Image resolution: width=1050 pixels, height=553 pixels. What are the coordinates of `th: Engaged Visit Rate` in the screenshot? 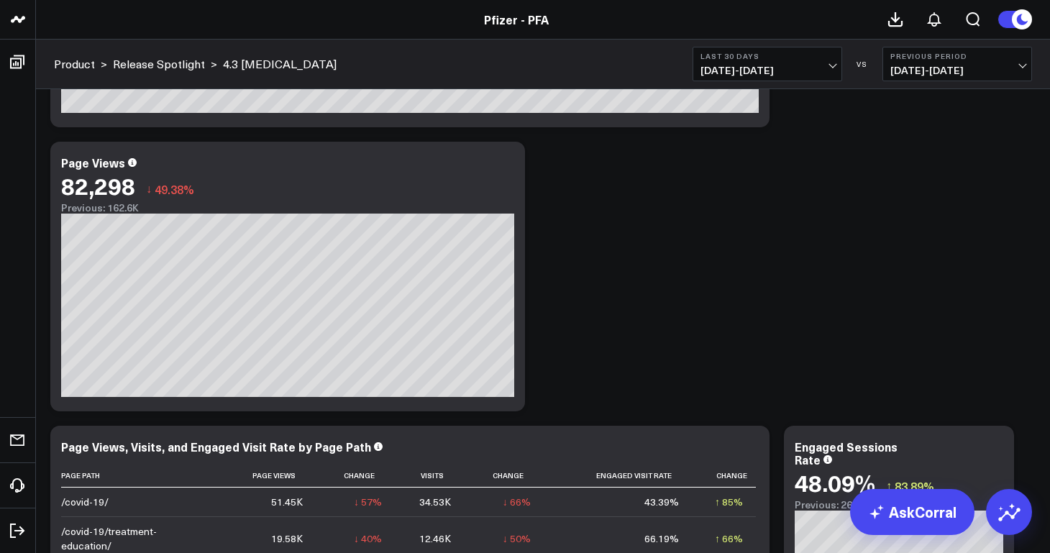 It's located at (618, 475).